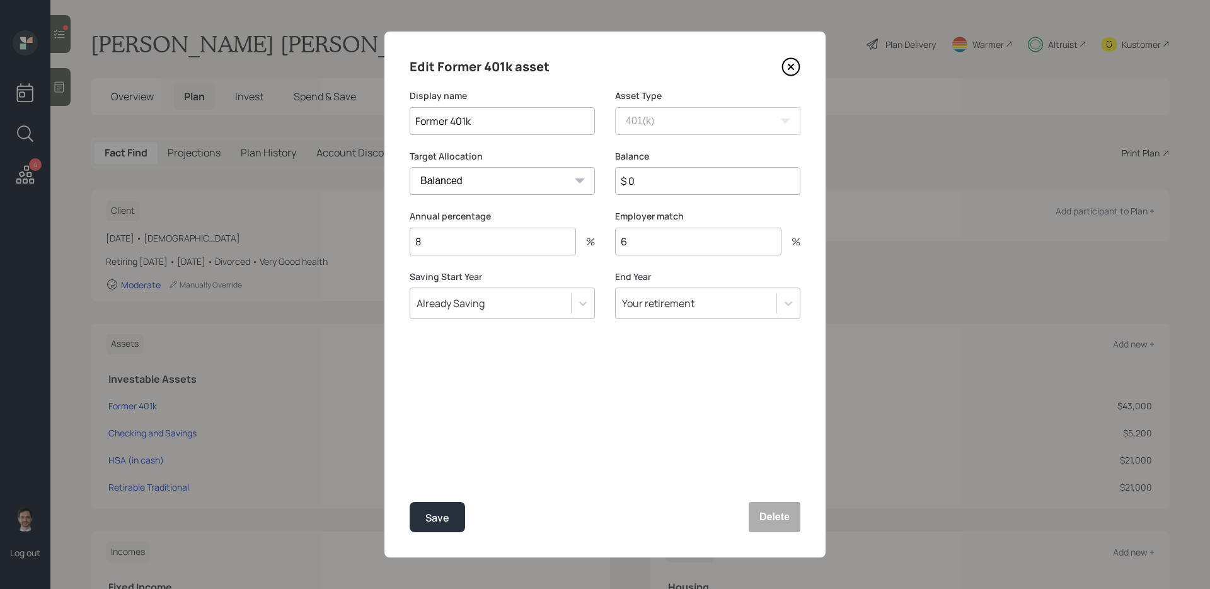  Describe the element at coordinates (480, 67) in the screenshot. I see `h4: Edit Former 401k asset` at that location.